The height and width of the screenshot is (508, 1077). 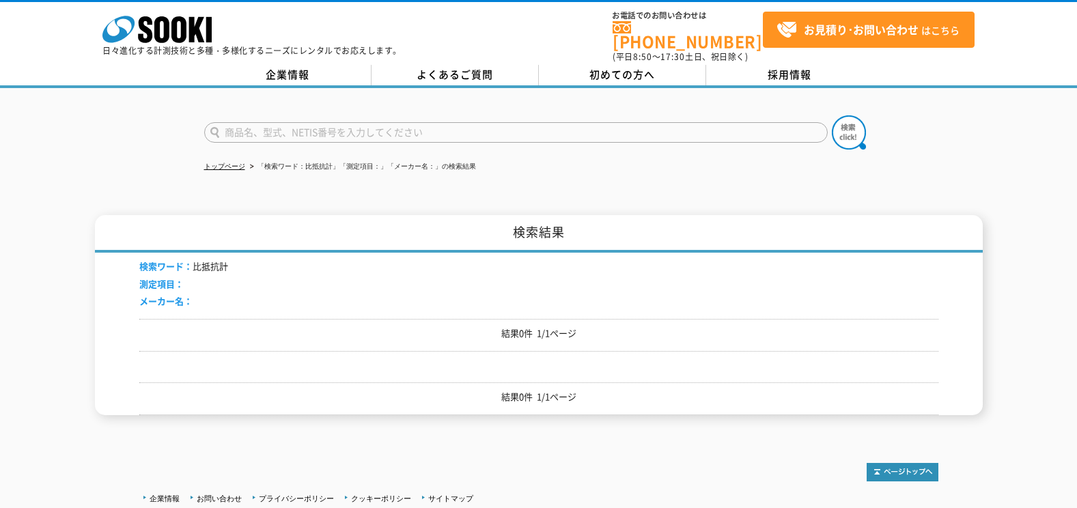 I want to click on a: お問い合わせ, so click(x=219, y=498).